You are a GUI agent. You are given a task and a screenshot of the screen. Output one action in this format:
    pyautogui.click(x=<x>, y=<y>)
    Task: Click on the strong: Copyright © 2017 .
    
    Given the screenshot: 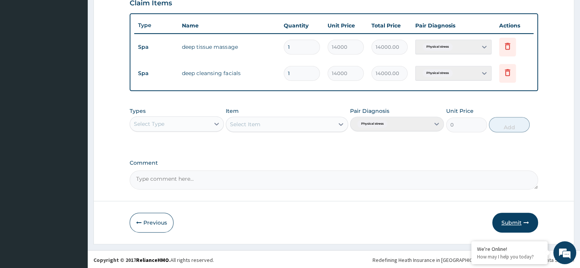 What is the action you would take?
    pyautogui.click(x=132, y=260)
    